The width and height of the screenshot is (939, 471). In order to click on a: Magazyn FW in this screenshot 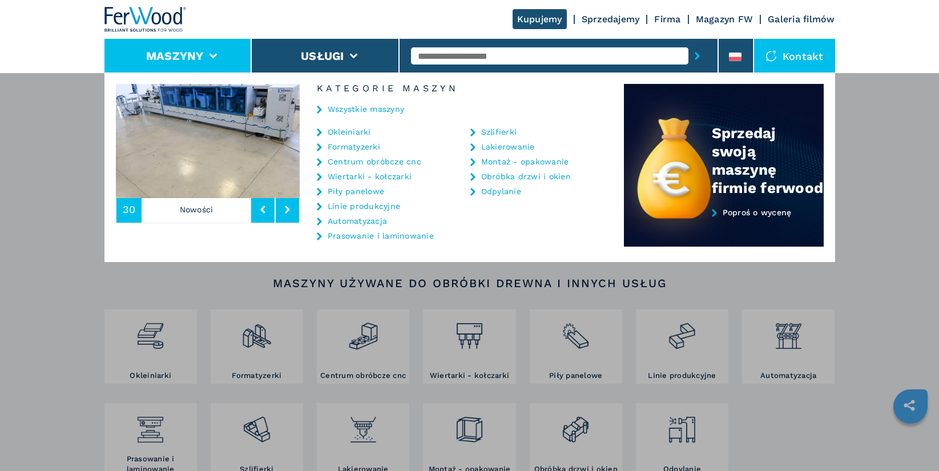, I will do `click(724, 19)`.